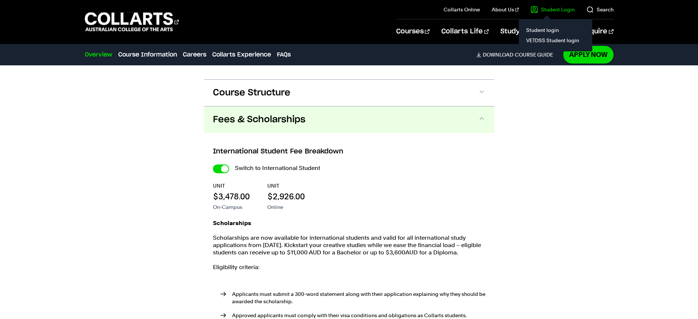 The width and height of the screenshot is (698, 319). Describe the element at coordinates (359, 315) in the screenshot. I see `p: Approved applicants must comply with their visa conditions and obligations as Collarts students.` at that location.